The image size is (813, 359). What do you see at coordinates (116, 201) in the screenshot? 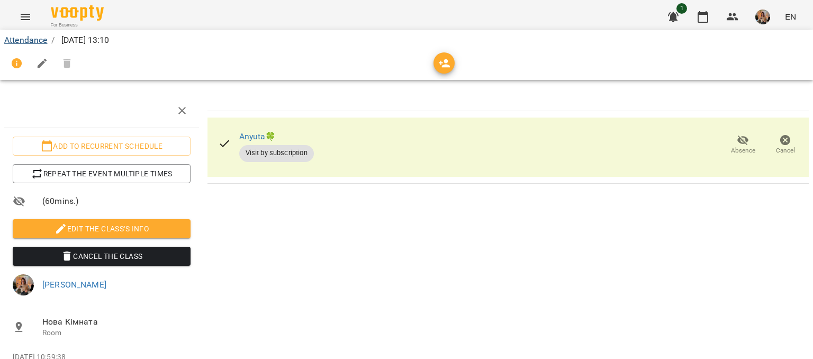
I see `span: ( 60 mins. )` at bounding box center [116, 201].